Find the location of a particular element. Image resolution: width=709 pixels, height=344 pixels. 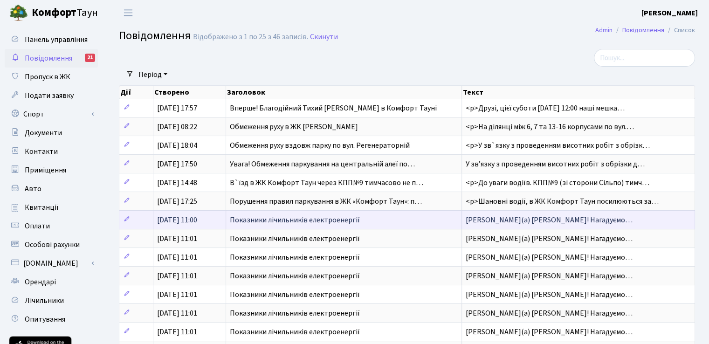

th: Заголовок is located at coordinates (344, 92).